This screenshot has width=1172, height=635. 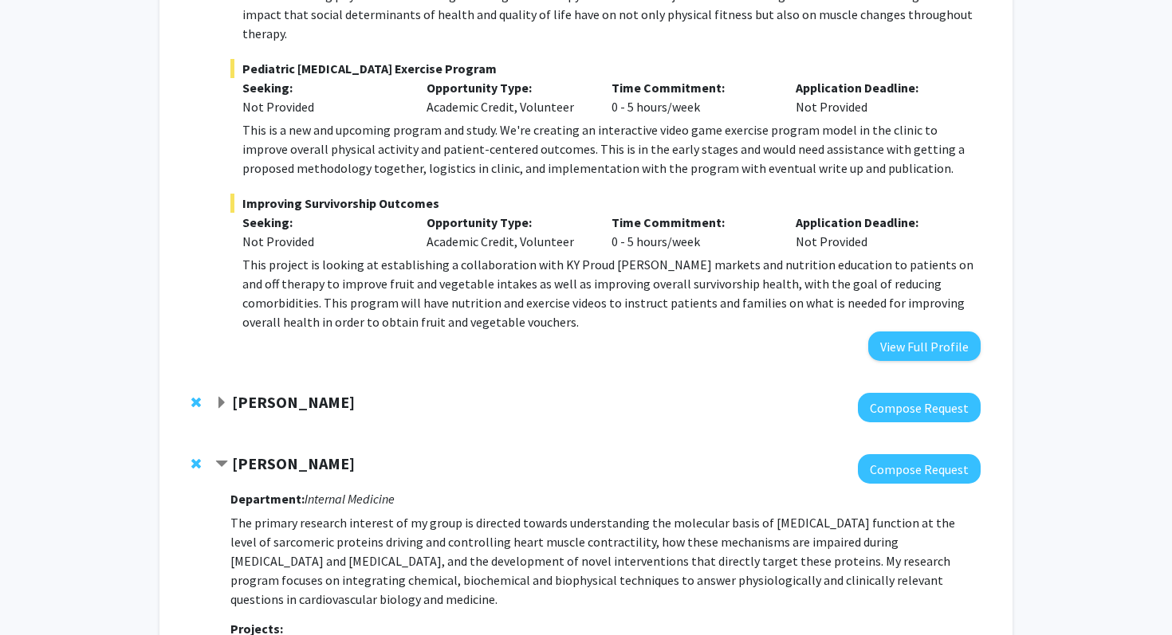 What do you see at coordinates (267, 499) in the screenshot?
I see `strong: Department:` at bounding box center [267, 499].